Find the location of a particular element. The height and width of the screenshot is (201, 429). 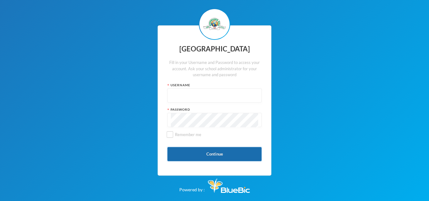

div: Fill in your Username and Password to access your account. Ask your school administrator for your... is located at coordinates (214, 69).